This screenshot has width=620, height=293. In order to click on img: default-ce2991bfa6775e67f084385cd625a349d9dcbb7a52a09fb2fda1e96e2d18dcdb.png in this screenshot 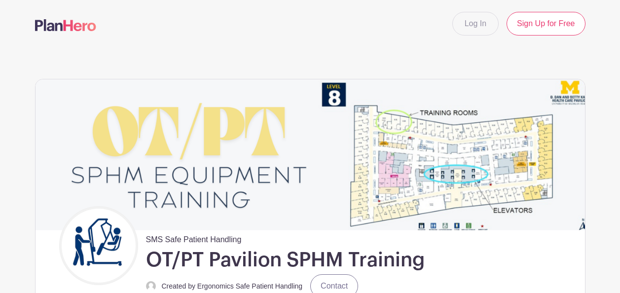, I will do `click(151, 286)`.